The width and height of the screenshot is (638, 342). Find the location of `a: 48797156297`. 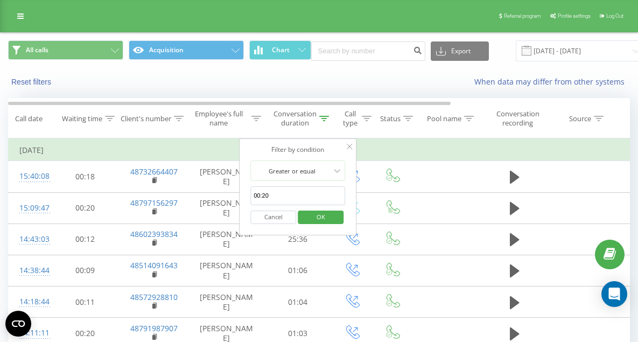

a: 48797156297 is located at coordinates (154, 202).